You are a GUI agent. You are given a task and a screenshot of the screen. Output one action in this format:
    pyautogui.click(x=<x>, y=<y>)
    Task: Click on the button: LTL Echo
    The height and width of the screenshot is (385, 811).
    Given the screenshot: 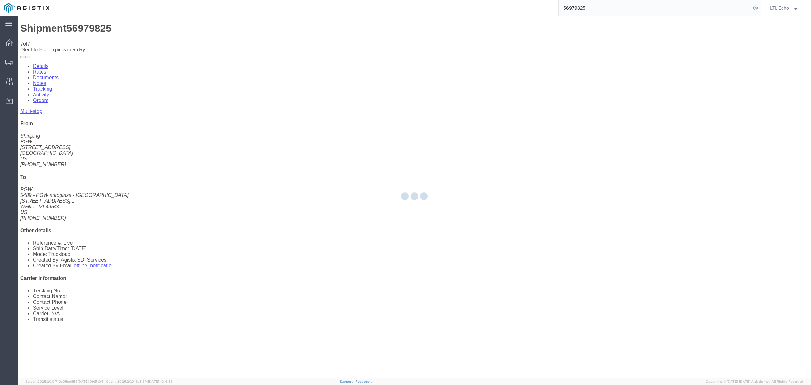 What is the action you would take?
    pyautogui.click(x=786, y=8)
    